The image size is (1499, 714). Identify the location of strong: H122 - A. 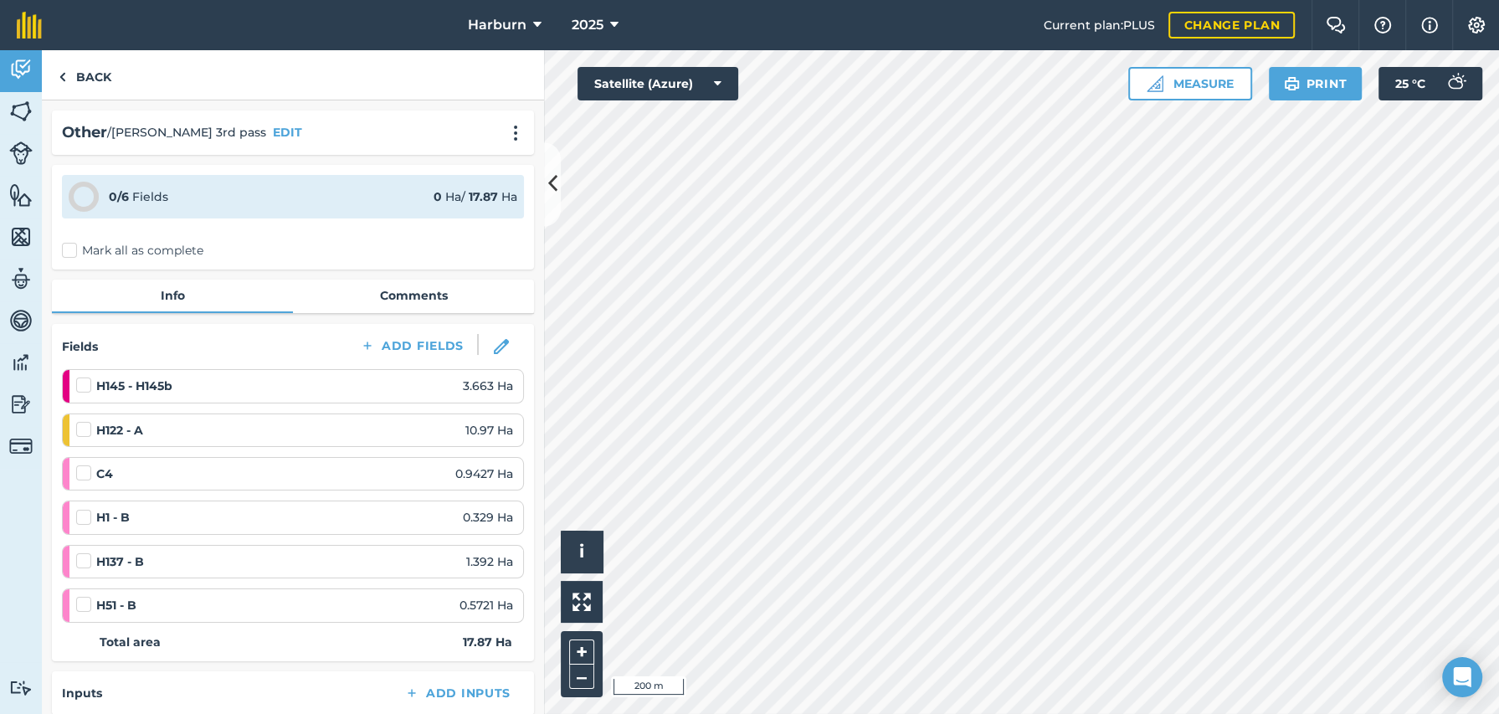
(120, 430).